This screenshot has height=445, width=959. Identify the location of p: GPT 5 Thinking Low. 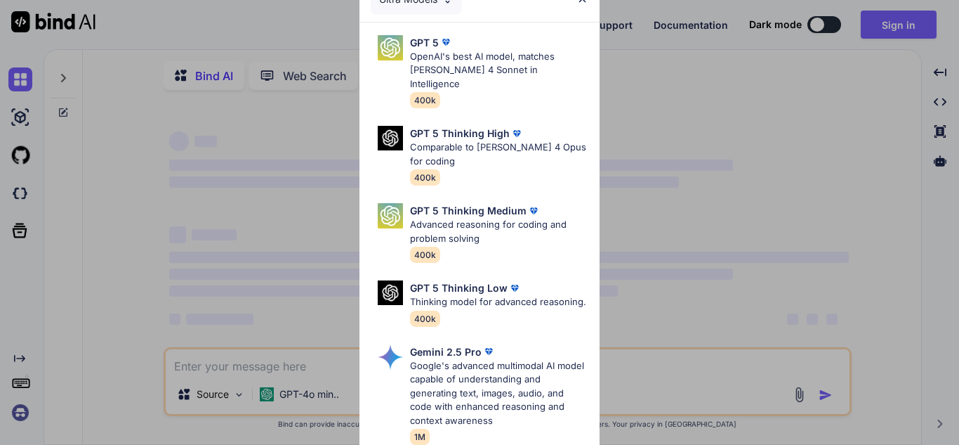
(459, 287).